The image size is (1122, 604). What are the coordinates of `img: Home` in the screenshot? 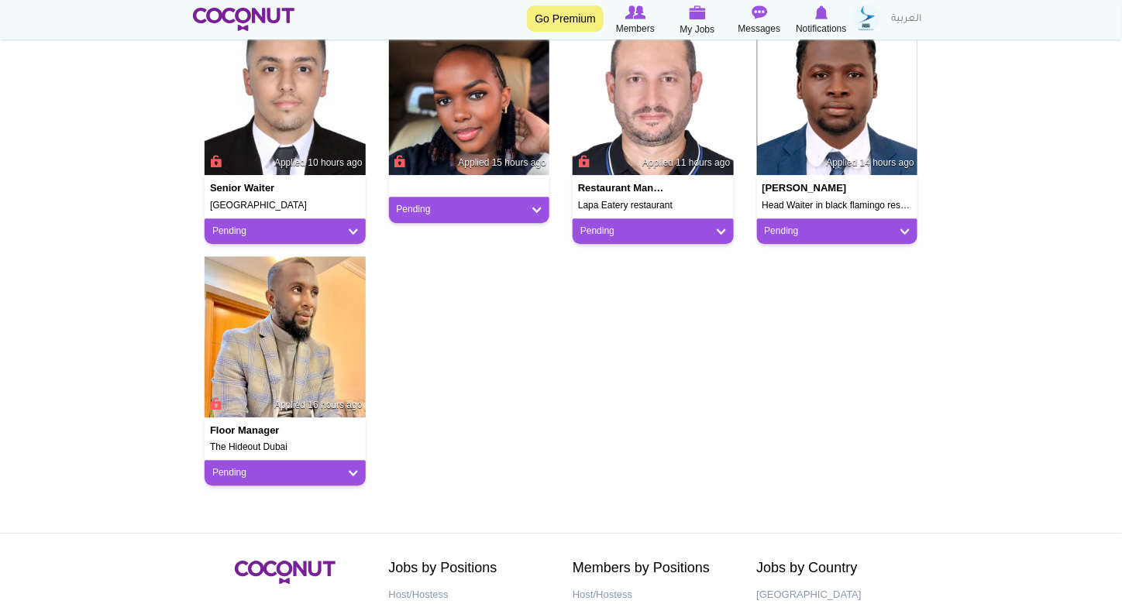 It's located at (243, 19).